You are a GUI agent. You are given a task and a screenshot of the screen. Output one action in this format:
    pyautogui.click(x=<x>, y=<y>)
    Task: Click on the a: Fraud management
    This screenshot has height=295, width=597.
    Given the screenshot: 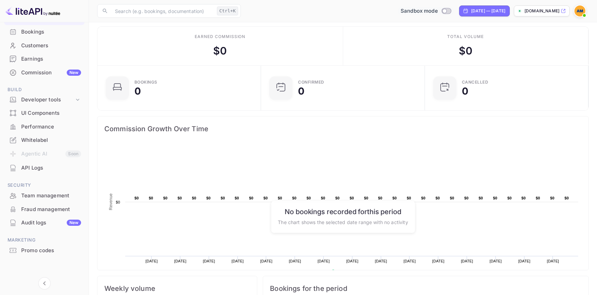 What is the action you would take?
    pyautogui.click(x=44, y=209)
    